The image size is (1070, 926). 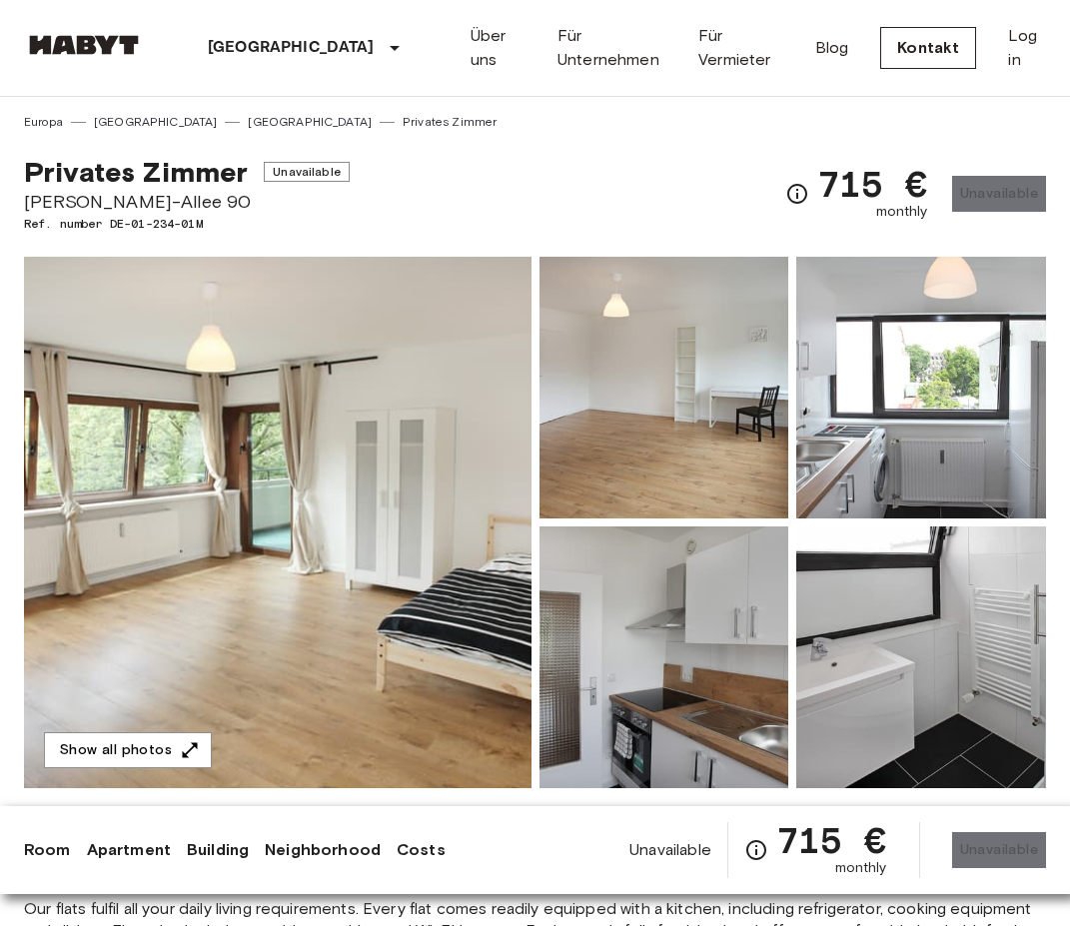 I want to click on a: Privates Zimmer, so click(x=450, y=122).